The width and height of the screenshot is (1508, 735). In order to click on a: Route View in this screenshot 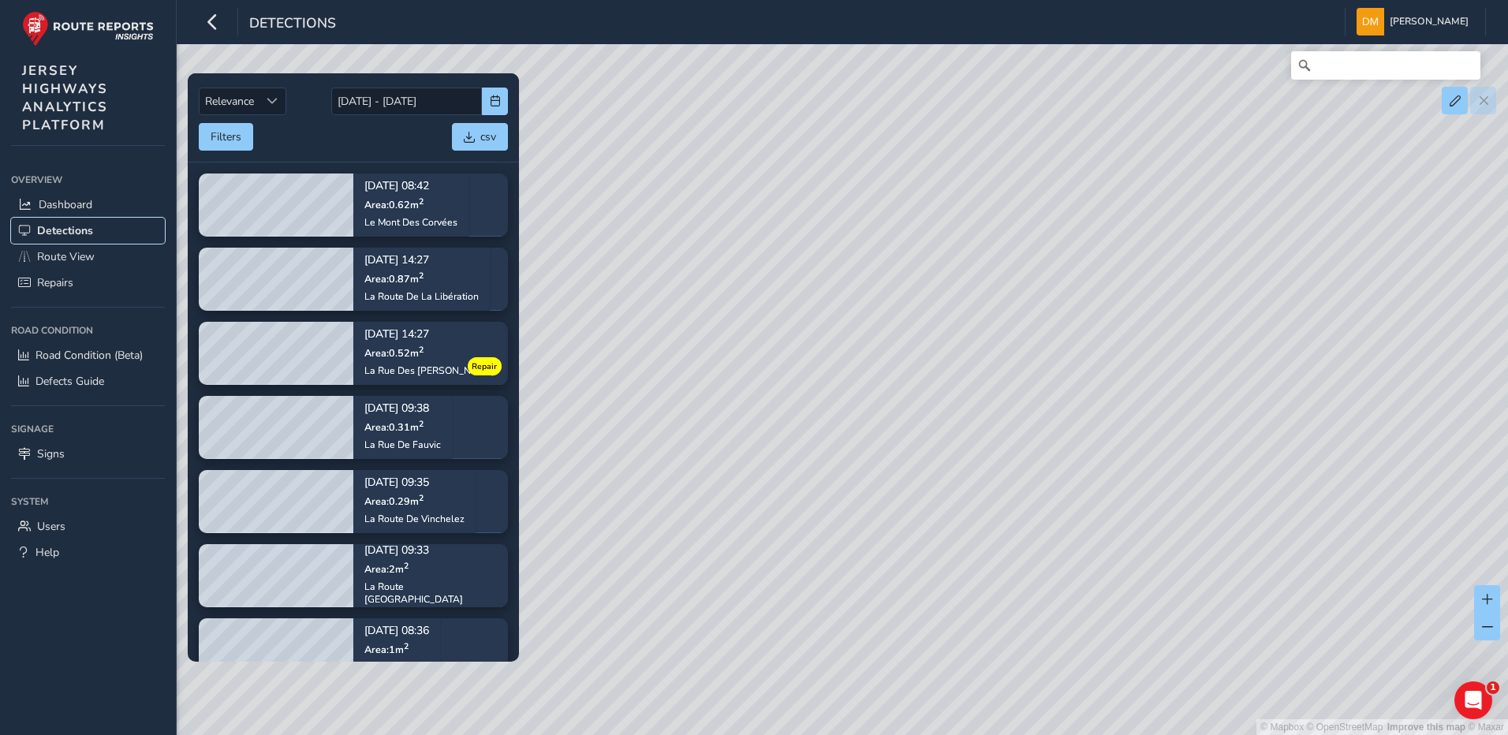, I will do `click(88, 256)`.